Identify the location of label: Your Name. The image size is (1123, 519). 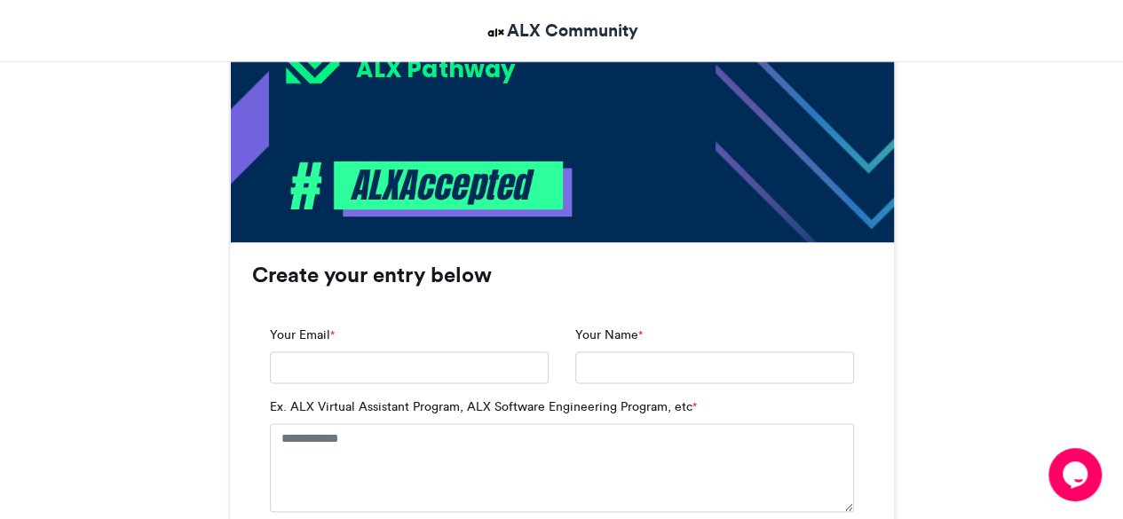
(609, 335).